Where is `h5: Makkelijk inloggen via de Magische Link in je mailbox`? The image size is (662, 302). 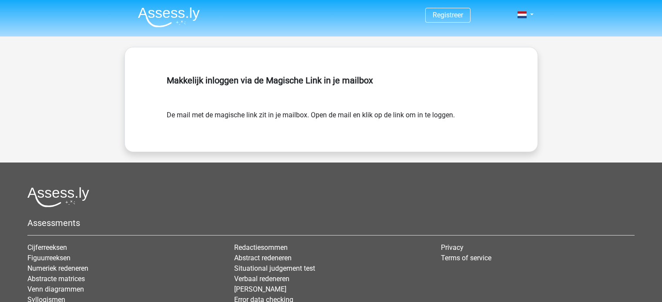 h5: Makkelijk inloggen via de Magische Link in je mailbox is located at coordinates (331, 80).